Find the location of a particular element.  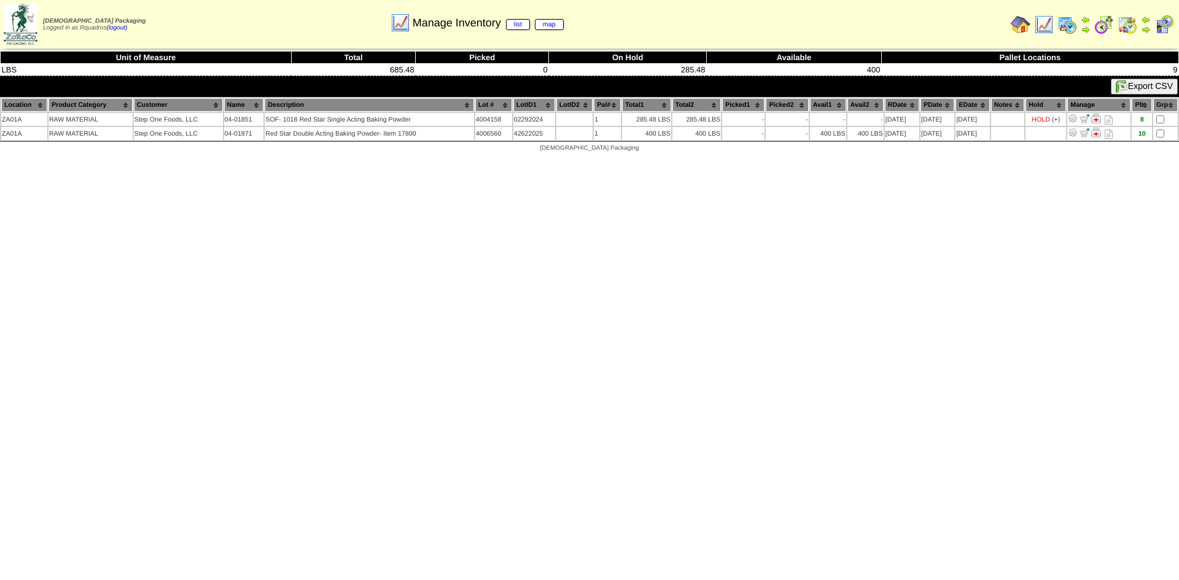

td: 4004158 is located at coordinates (494, 119).